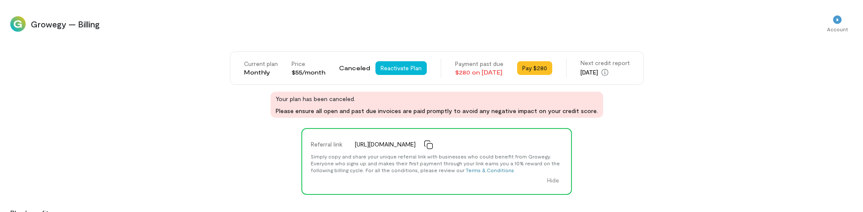 The height and width of the screenshot is (212, 863). What do you see at coordinates (605, 63) in the screenshot?
I see `div: Next credit report` at bounding box center [605, 63].